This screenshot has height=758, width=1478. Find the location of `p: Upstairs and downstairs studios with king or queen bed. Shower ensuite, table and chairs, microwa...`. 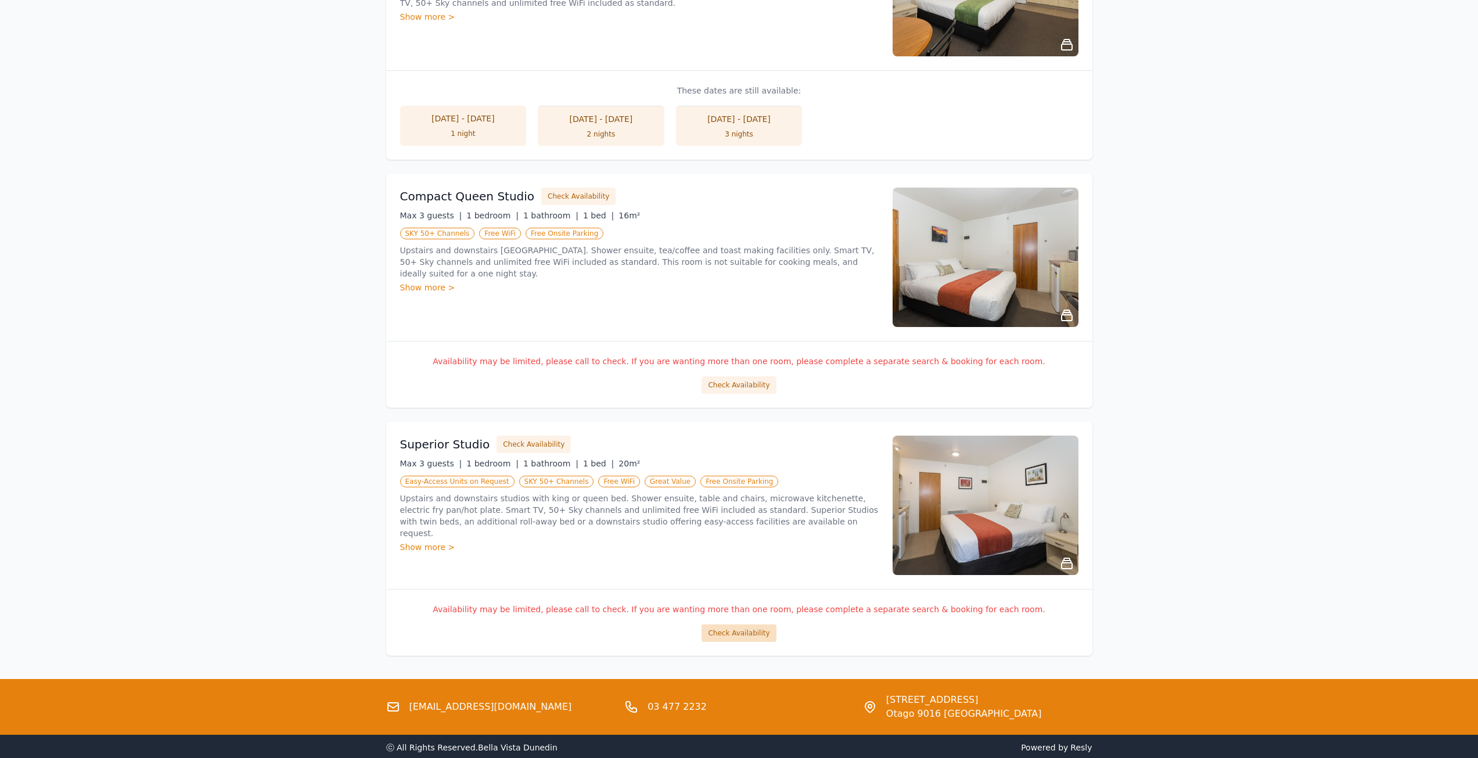

p: Upstairs and downstairs studios with king or queen bed. Shower ensuite, table and chairs, microwa... is located at coordinates (639, 516).